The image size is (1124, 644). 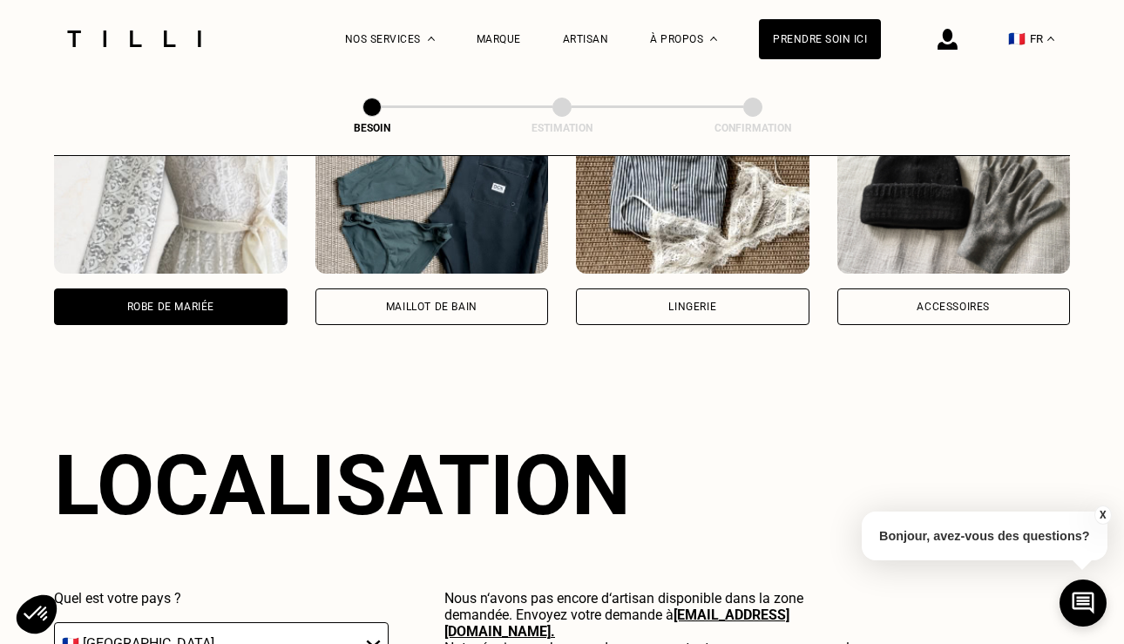 I want to click on img: Tilli retouche votre Accessoires, so click(x=954, y=195).